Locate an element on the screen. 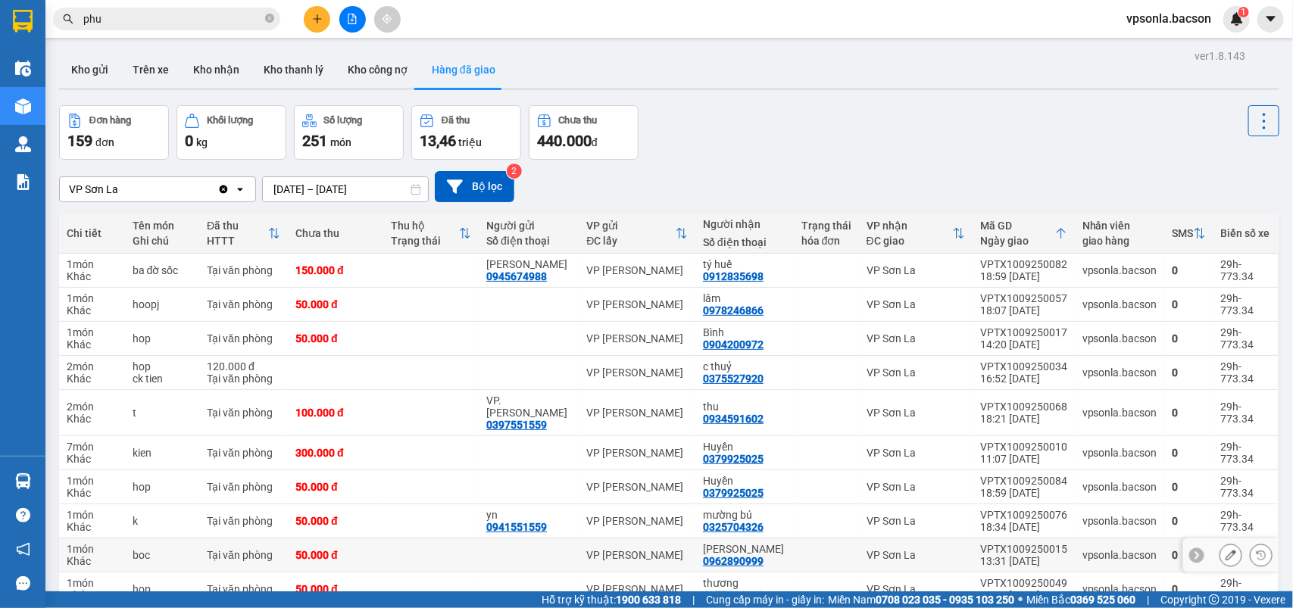 The height and width of the screenshot is (608, 1293). span: Miền Bắc is located at coordinates (1081, 600).